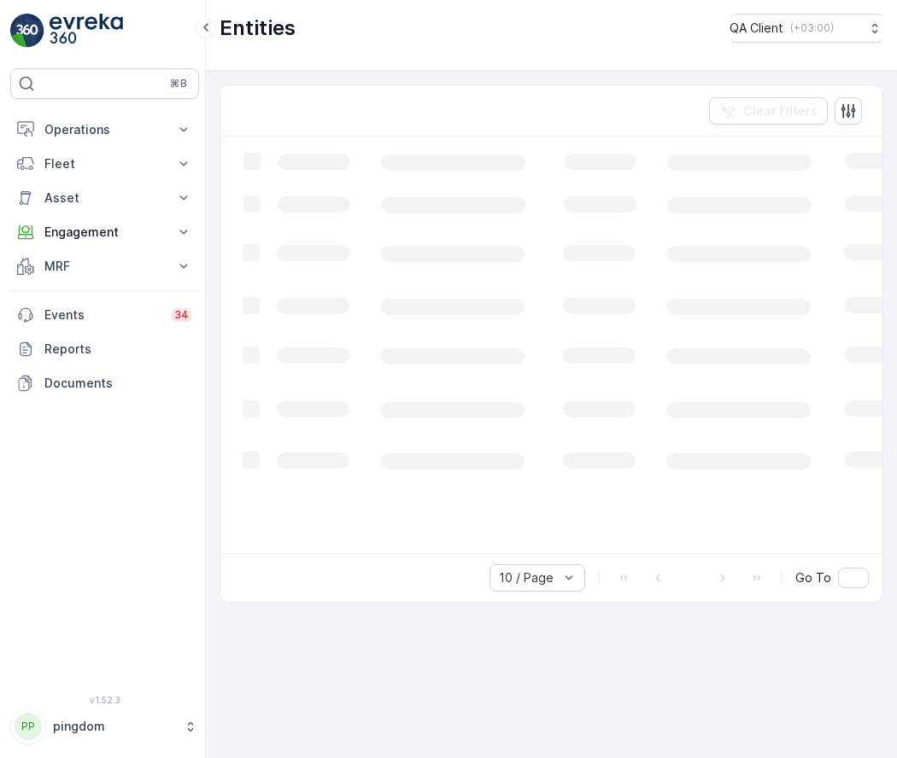 The width and height of the screenshot is (897, 758). What do you see at coordinates (28, 727) in the screenshot?
I see `div: PP` at bounding box center [28, 727].